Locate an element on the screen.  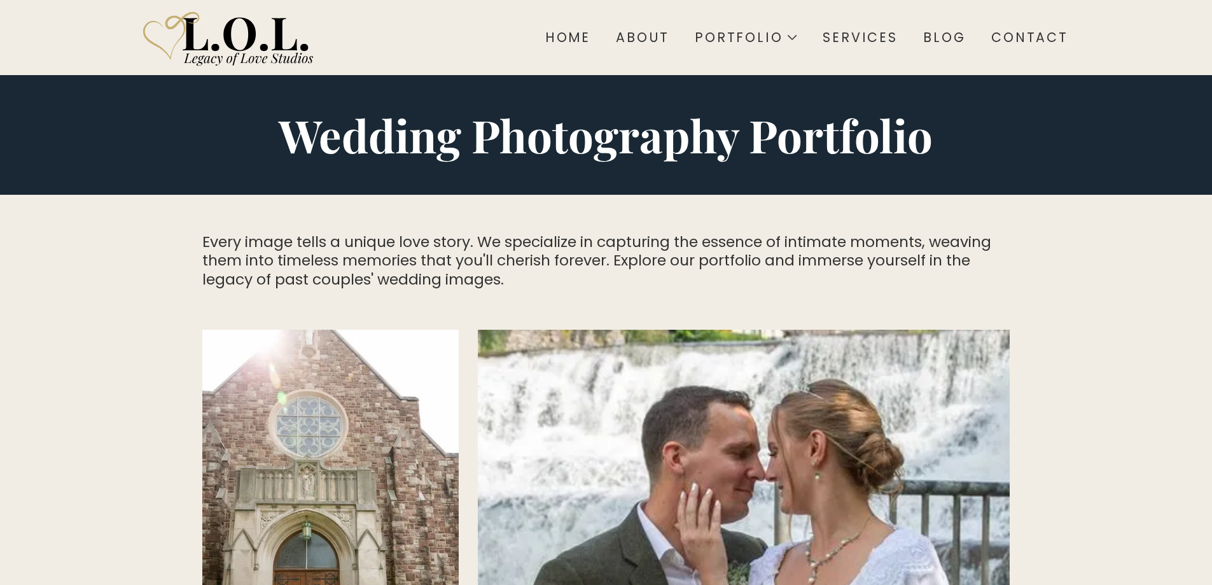
div: Portfolio is located at coordinates (738, 38).